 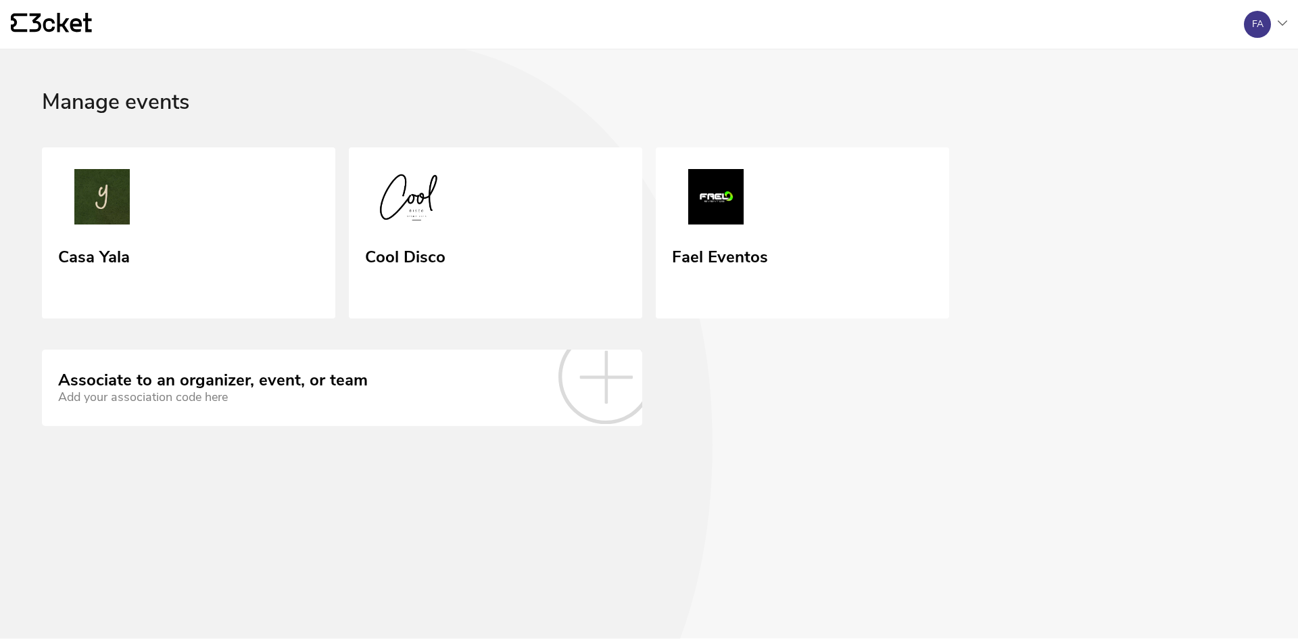 I want to click on a: Fael Eventos Fael Eventos, so click(x=802, y=233).